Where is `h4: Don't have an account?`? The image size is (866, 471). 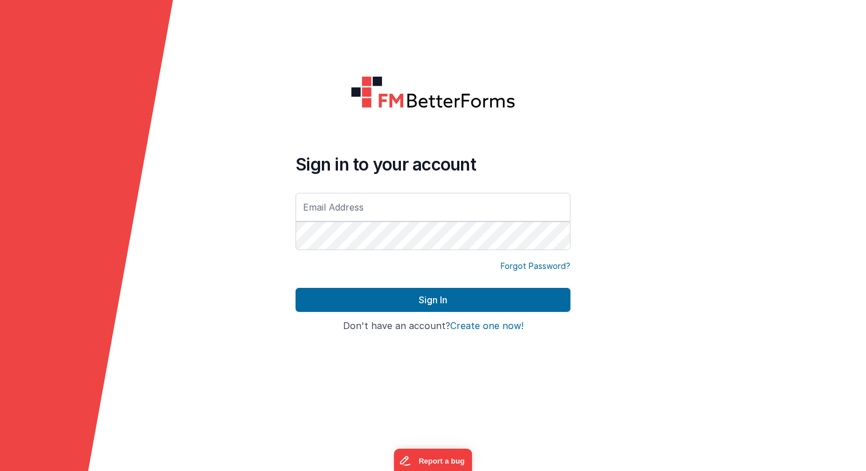 h4: Don't have an account? is located at coordinates (433, 327).